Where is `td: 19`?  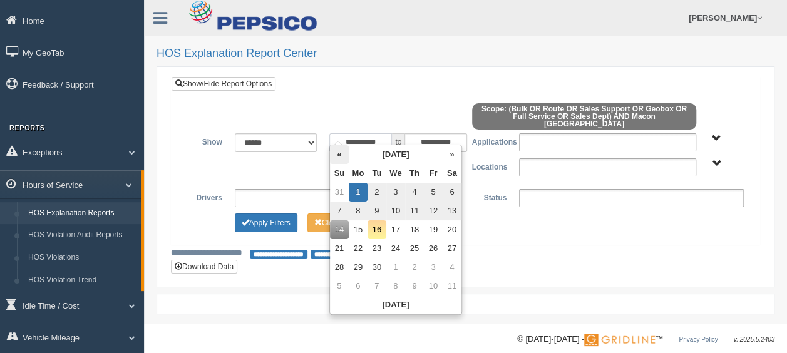
td: 19 is located at coordinates (433, 230).